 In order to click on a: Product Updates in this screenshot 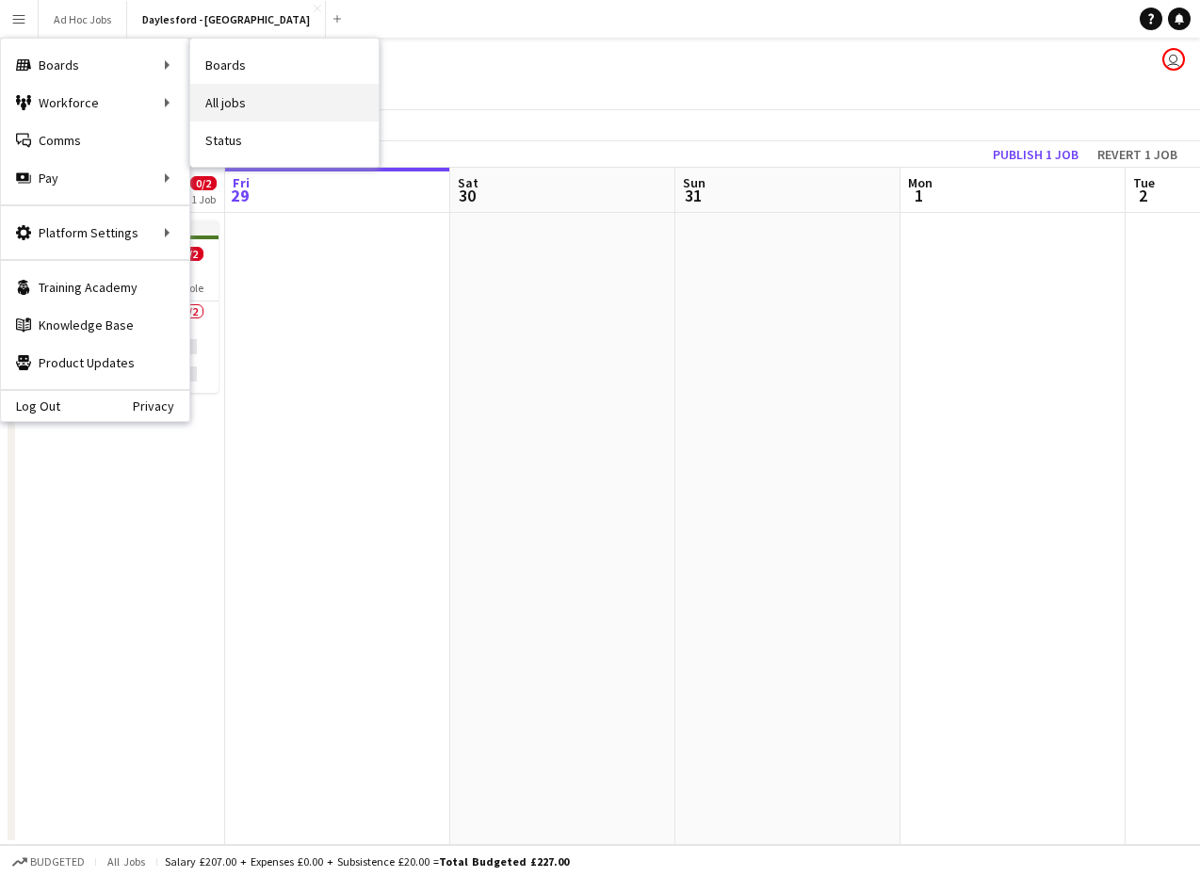, I will do `click(95, 363)`.